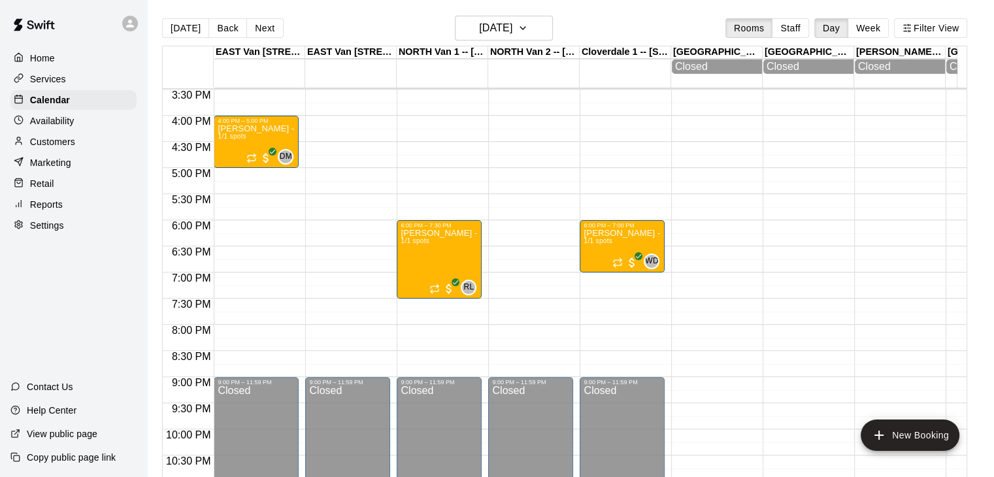 The height and width of the screenshot is (477, 994). I want to click on button: Week, so click(868, 28).